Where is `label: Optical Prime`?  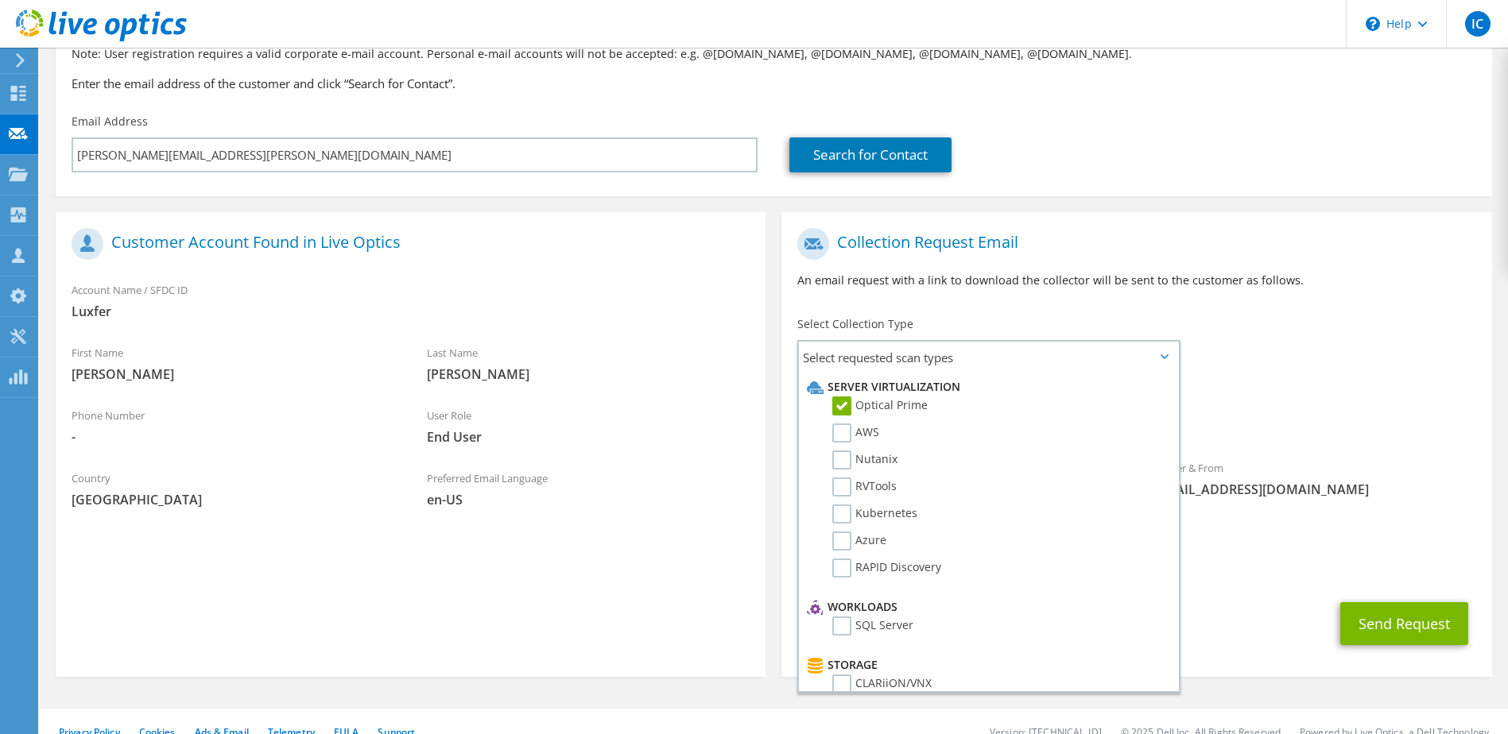 label: Optical Prime is located at coordinates (880, 406).